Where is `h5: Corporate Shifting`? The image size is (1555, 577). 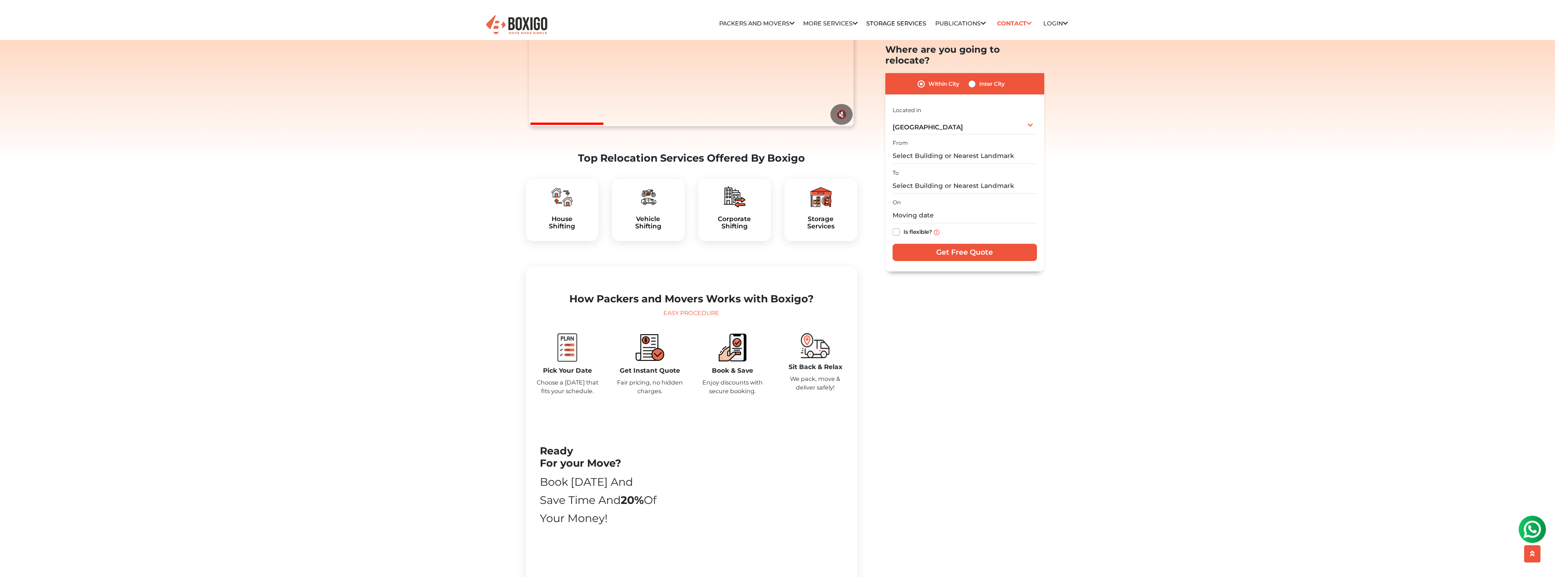
h5: Corporate Shifting is located at coordinates (734, 223).